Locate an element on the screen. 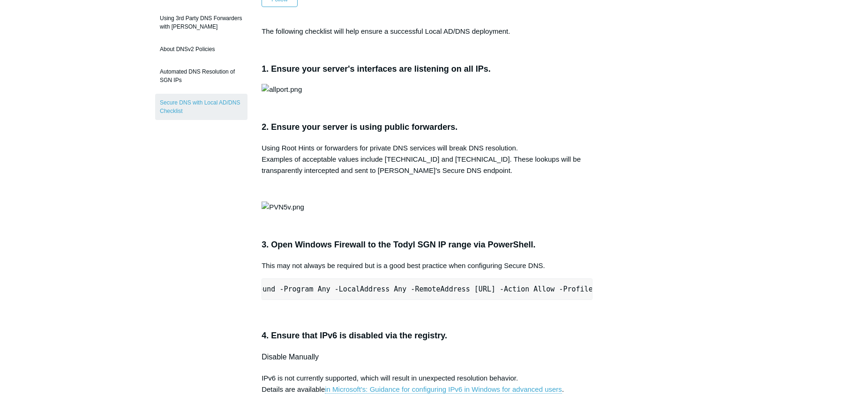 Image resolution: width=854 pixels, height=396 pixels. p: Using Root Hints or forwarders for private DNS services will break DNS resolution. Examples of ac... is located at coordinates (427, 159).